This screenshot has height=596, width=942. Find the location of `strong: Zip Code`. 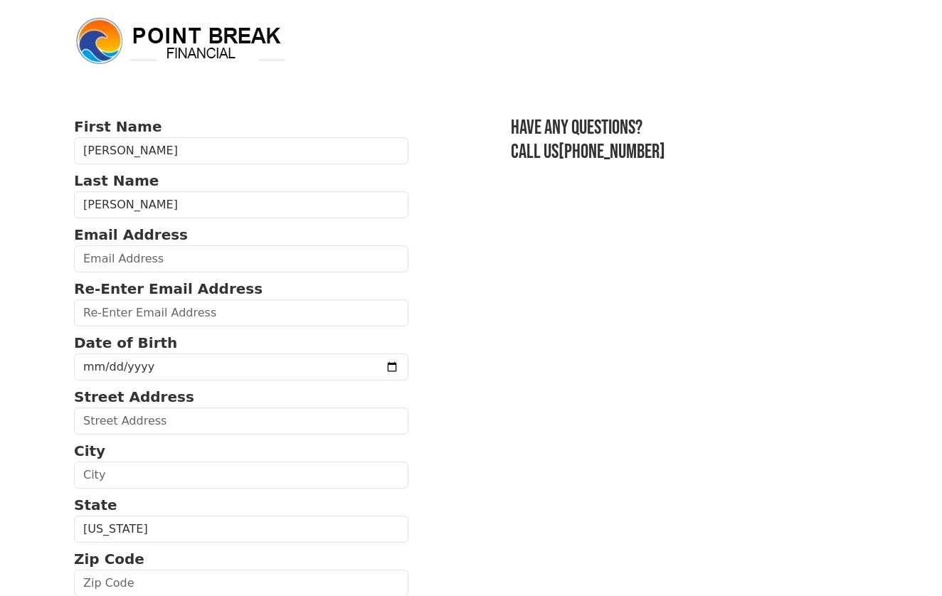

strong: Zip Code is located at coordinates (109, 559).